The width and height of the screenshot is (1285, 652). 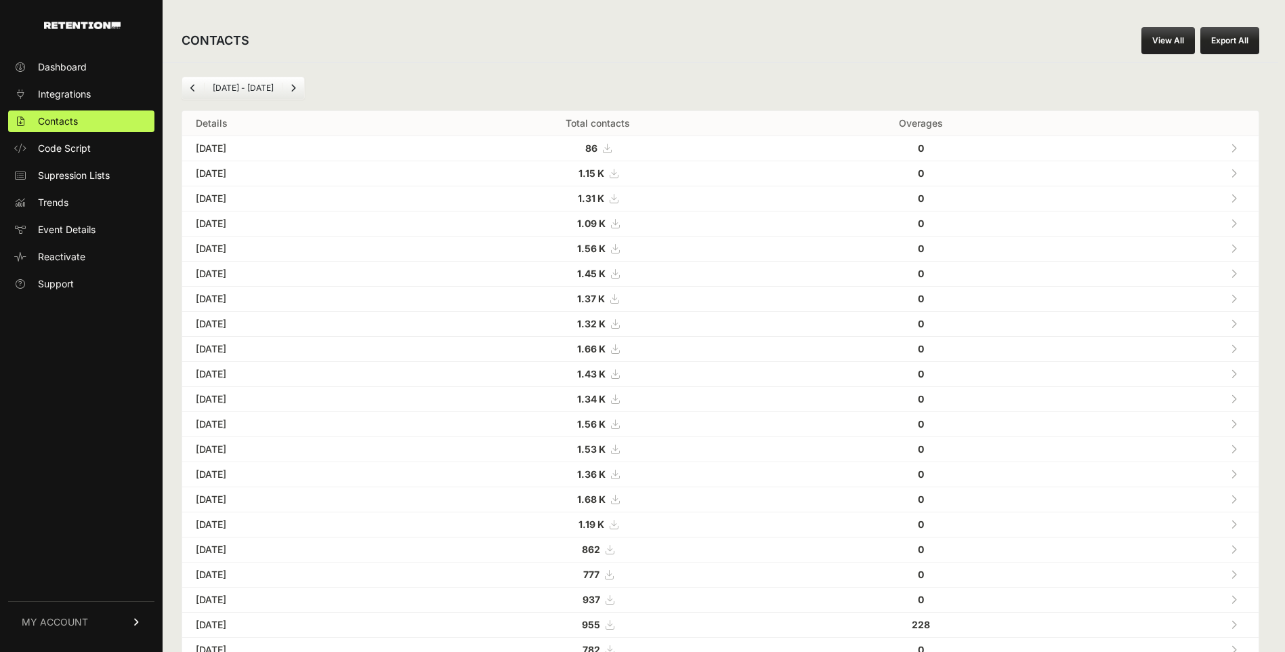 I want to click on img: Retention.com, so click(x=82, y=25).